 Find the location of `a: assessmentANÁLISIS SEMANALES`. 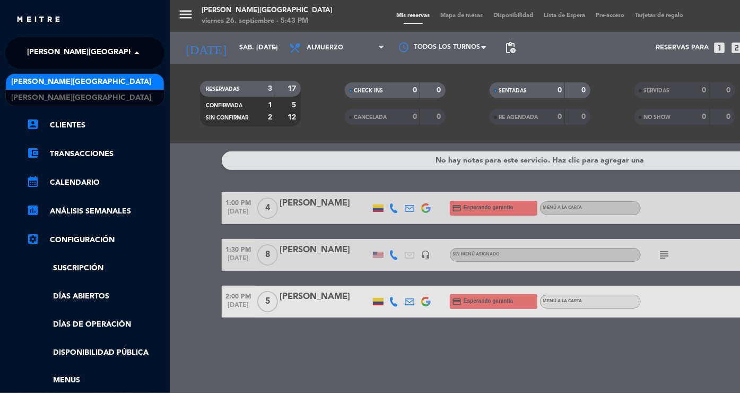

a: assessmentANÁLISIS SEMANALES is located at coordinates (96, 211).